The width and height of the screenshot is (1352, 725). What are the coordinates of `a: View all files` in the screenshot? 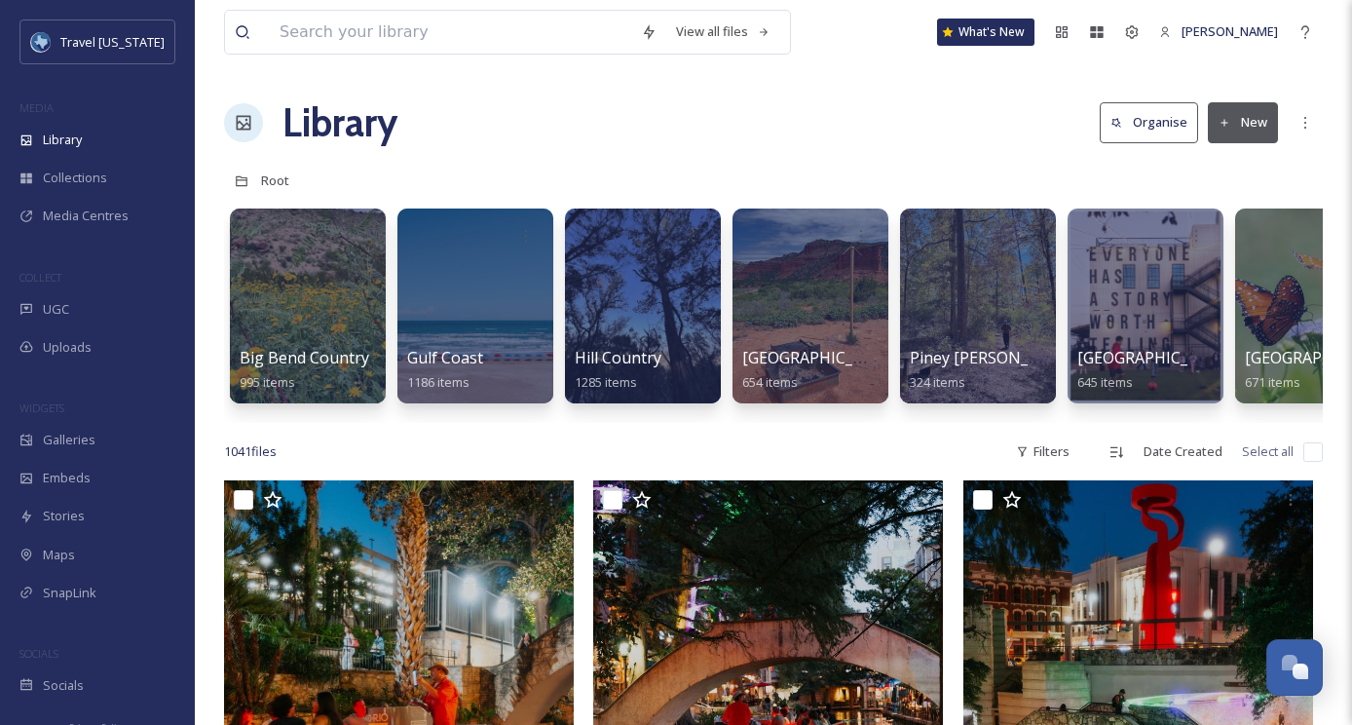 It's located at (723, 31).